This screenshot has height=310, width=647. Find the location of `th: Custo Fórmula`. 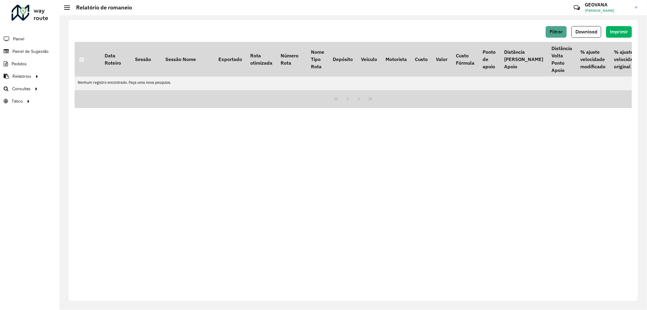

th: Custo Fórmula is located at coordinates (465, 59).